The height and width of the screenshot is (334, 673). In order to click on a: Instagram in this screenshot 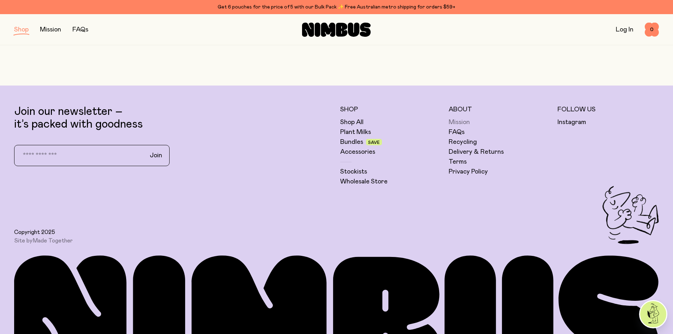, I will do `click(571, 122)`.